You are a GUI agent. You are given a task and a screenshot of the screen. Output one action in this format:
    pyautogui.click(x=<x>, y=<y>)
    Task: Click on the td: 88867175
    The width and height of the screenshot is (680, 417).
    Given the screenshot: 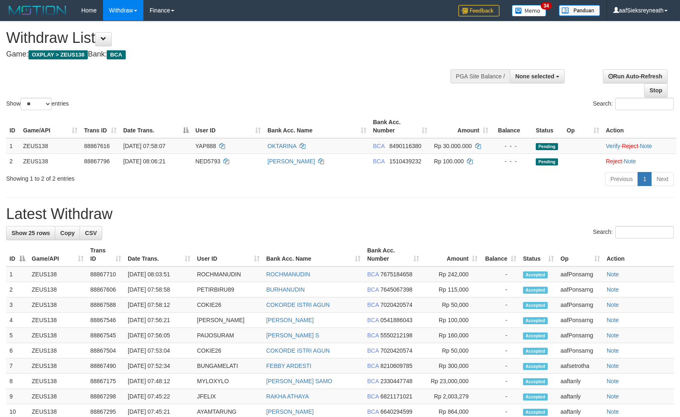 What is the action you would take?
    pyautogui.click(x=106, y=381)
    